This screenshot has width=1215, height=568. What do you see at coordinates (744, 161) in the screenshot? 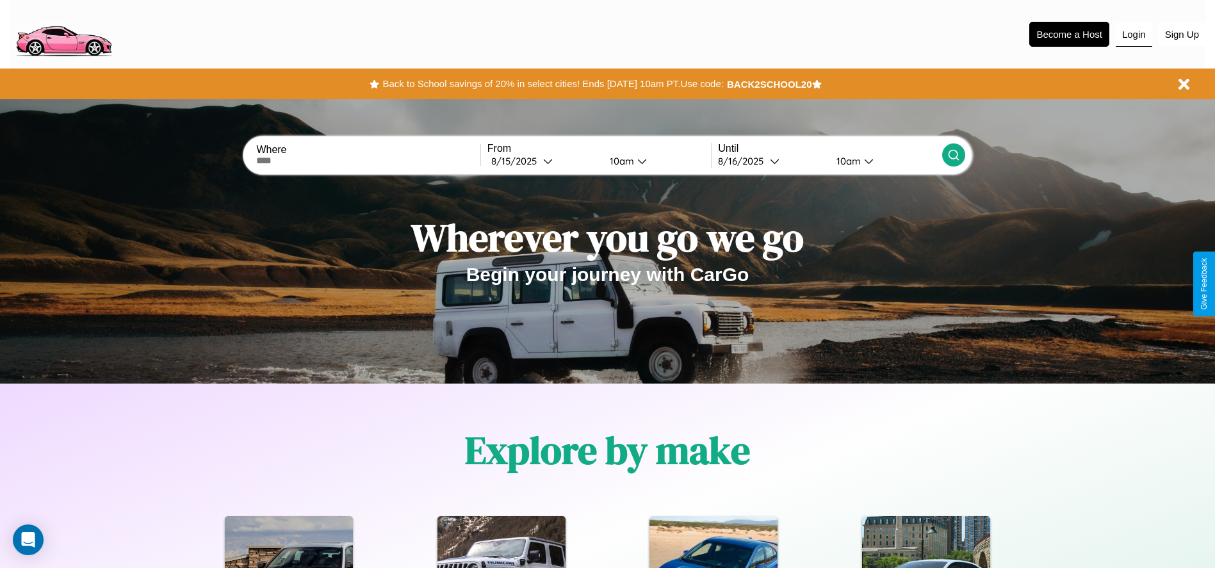
I see `div: 8 / 16 / 2025` at bounding box center [744, 161].